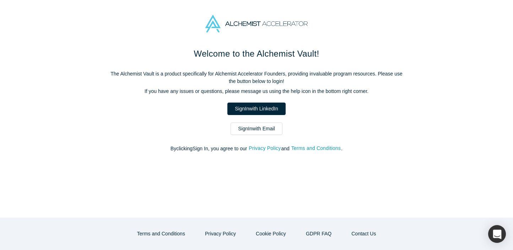  Describe the element at coordinates (319, 233) in the screenshot. I see `a: GDPR FAQ` at that location.